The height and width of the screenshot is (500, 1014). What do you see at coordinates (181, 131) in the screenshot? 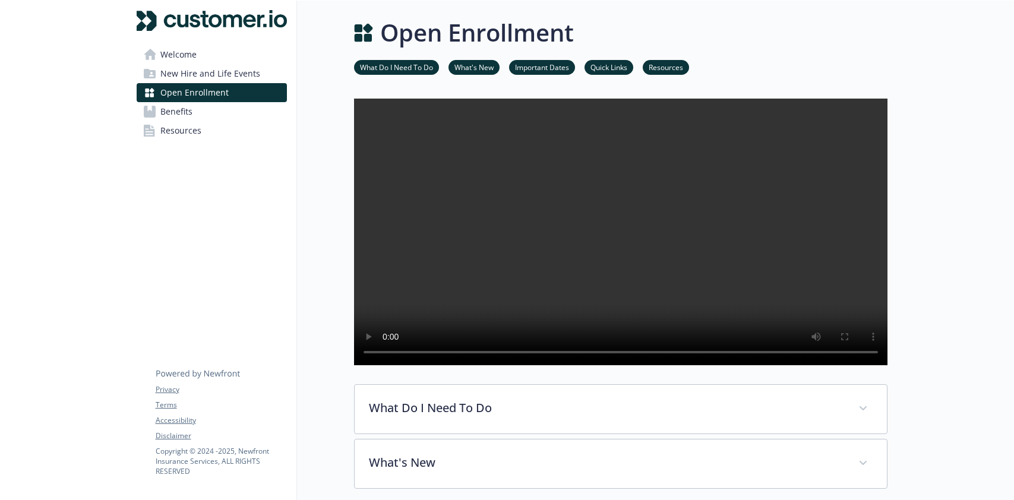
I see `span: Resources` at bounding box center [181, 131].